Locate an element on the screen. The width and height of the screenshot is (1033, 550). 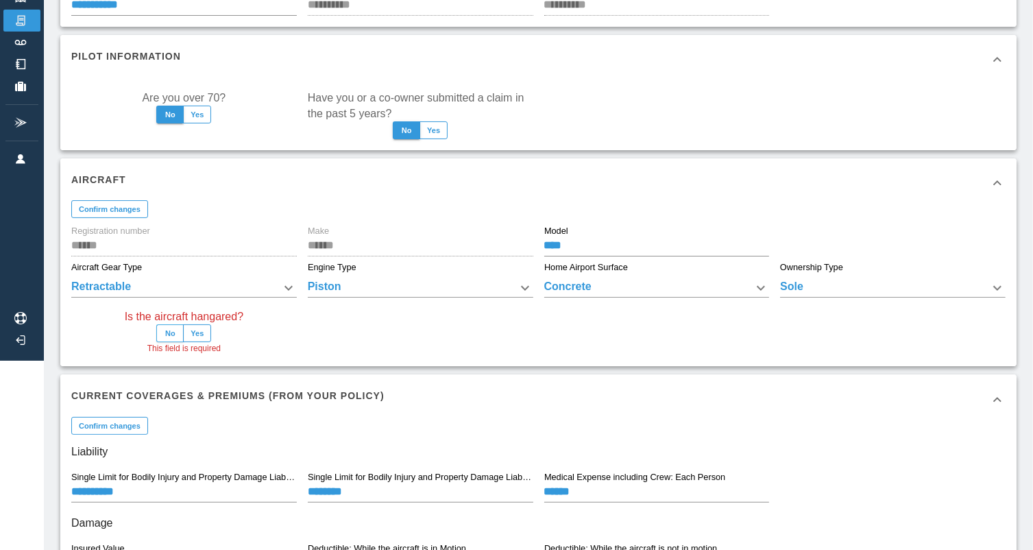
label: Are you over 70? is located at coordinates (184, 97).